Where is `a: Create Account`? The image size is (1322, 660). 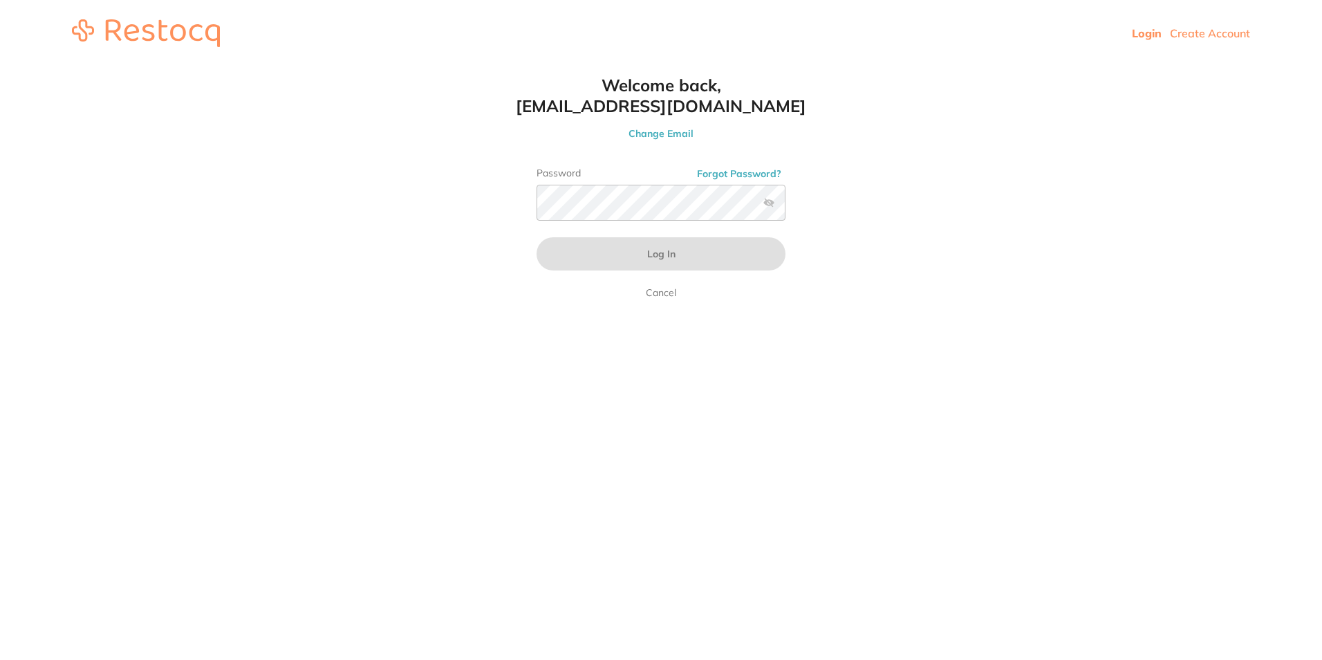 a: Create Account is located at coordinates (1210, 33).